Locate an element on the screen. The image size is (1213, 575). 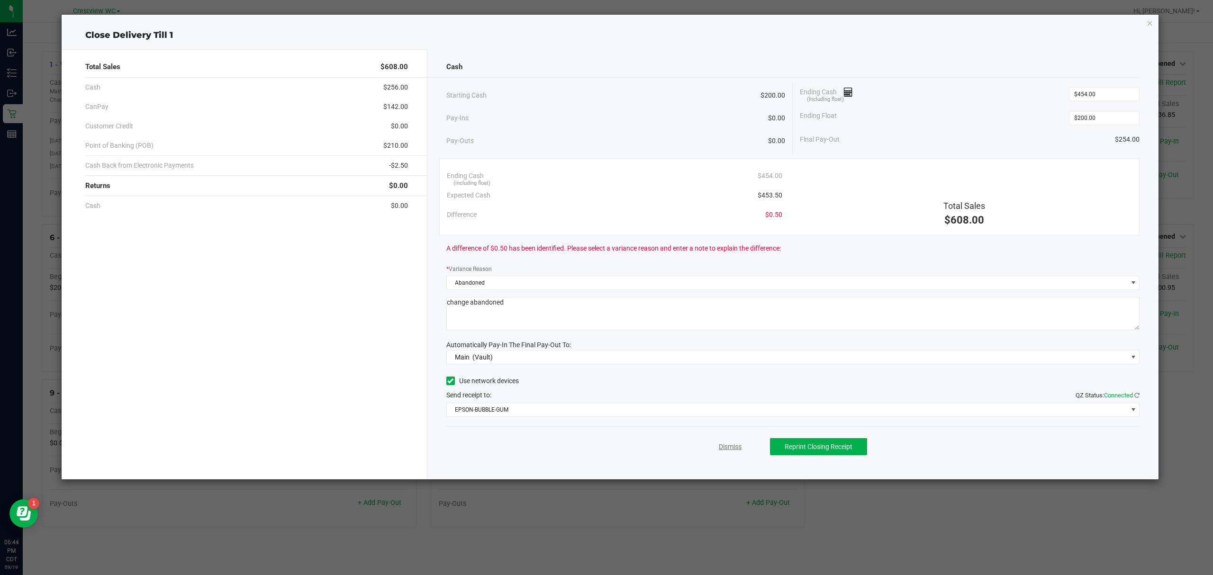
span: $454.00 is located at coordinates (770, 176).